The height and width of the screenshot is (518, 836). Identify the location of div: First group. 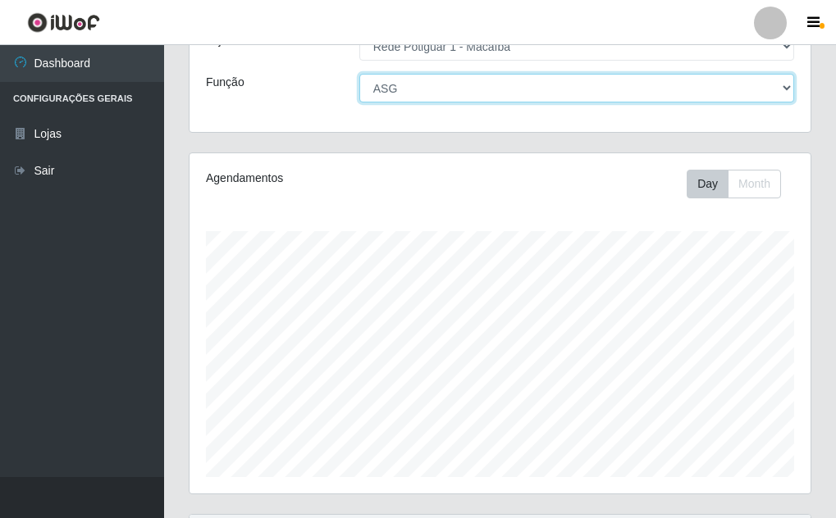
(733, 184).